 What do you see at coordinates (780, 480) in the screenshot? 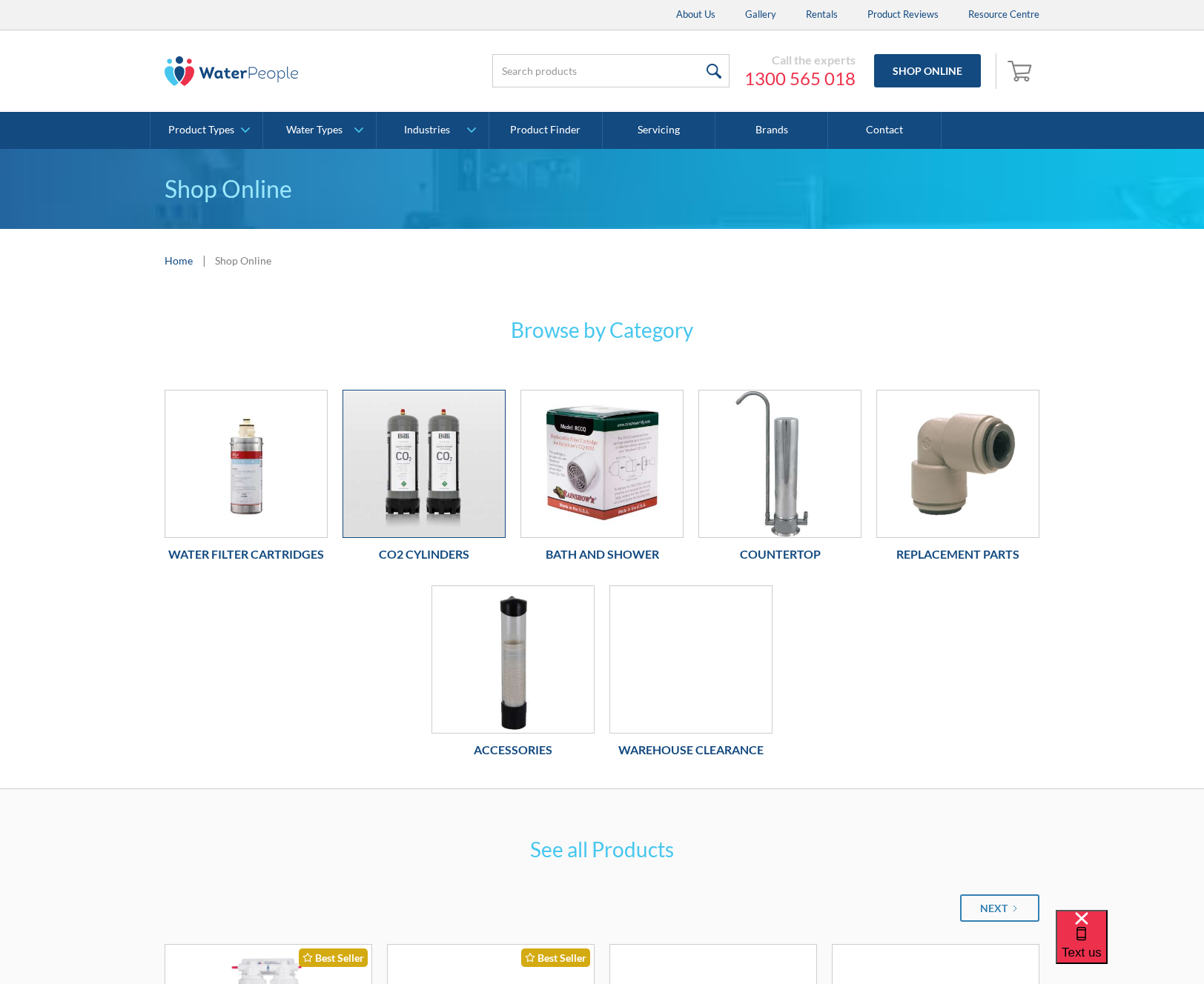
I see `a: CountertopCountertop` at bounding box center [780, 480].